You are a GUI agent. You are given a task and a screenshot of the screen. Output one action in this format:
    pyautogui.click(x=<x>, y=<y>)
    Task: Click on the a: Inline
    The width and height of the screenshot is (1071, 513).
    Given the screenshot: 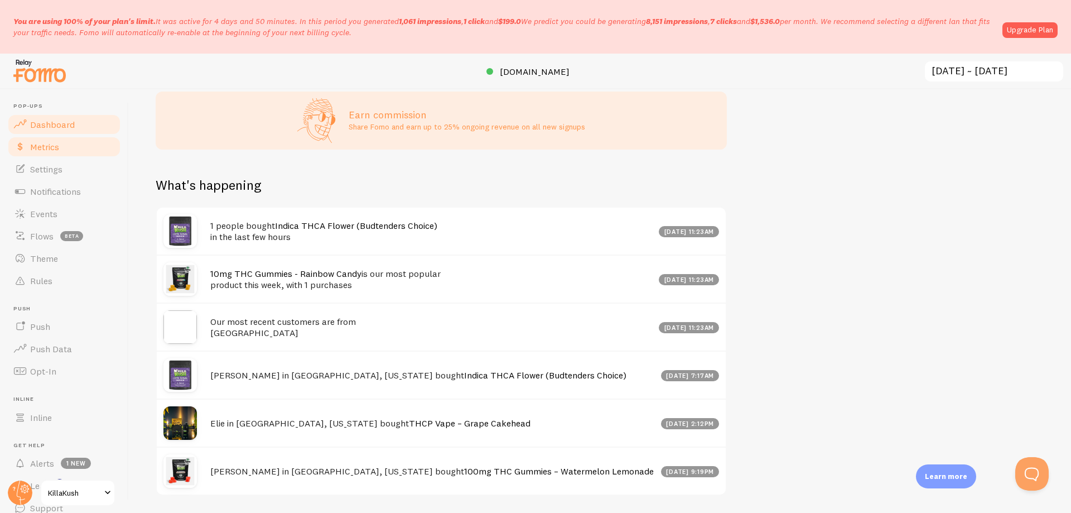 What is the action you would take?
    pyautogui.click(x=64, y=417)
    